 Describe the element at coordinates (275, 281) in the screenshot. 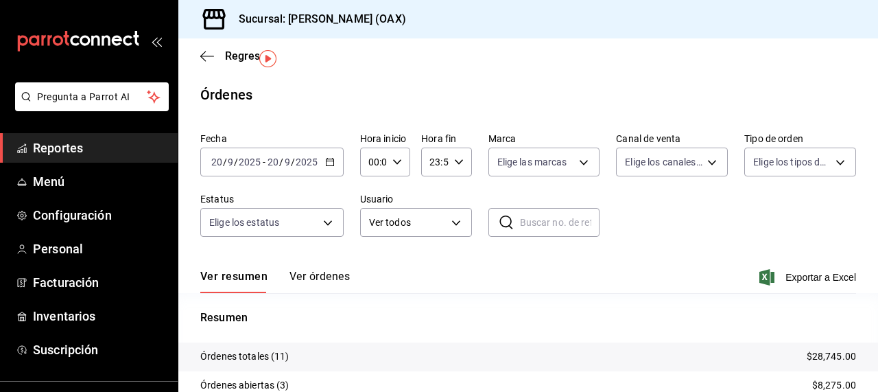

I see `div: navigation tabs` at that location.